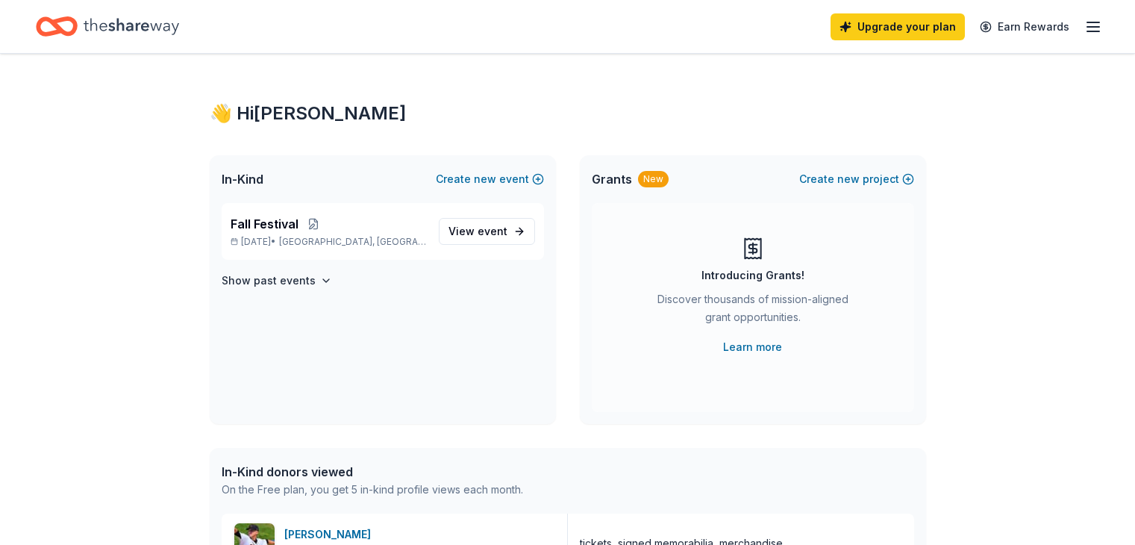 Image resolution: width=1135 pixels, height=545 pixels. What do you see at coordinates (898, 27) in the screenshot?
I see `a: Upgrade your plan` at bounding box center [898, 27].